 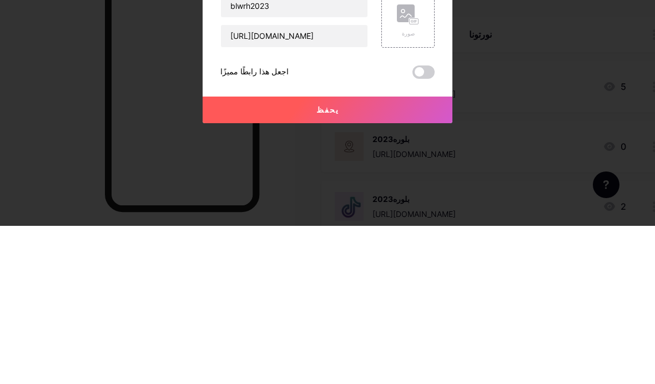 I want to click on input: عنوان, so click(x=294, y=164).